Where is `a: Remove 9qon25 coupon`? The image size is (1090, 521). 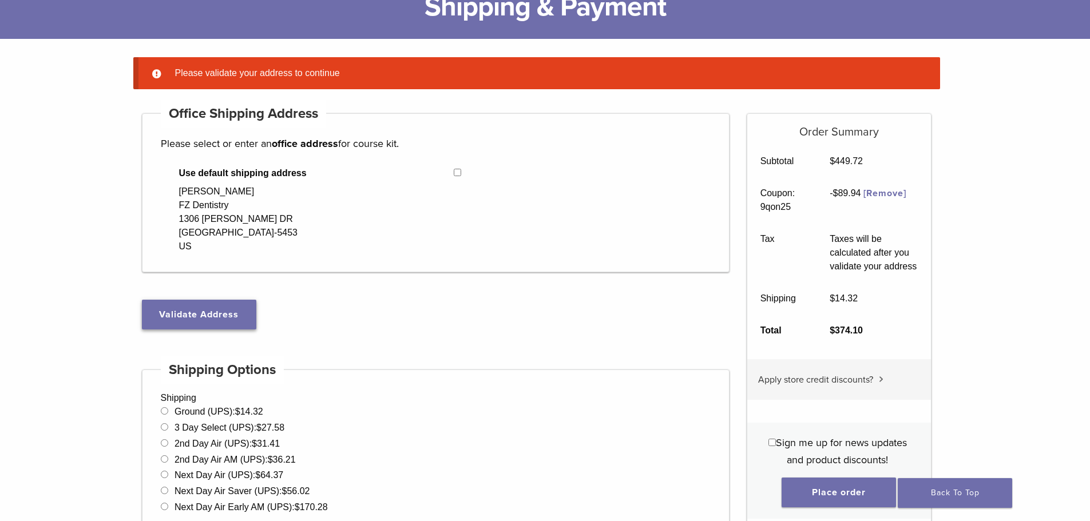 a: Remove 9qon25 coupon is located at coordinates (884, 193).